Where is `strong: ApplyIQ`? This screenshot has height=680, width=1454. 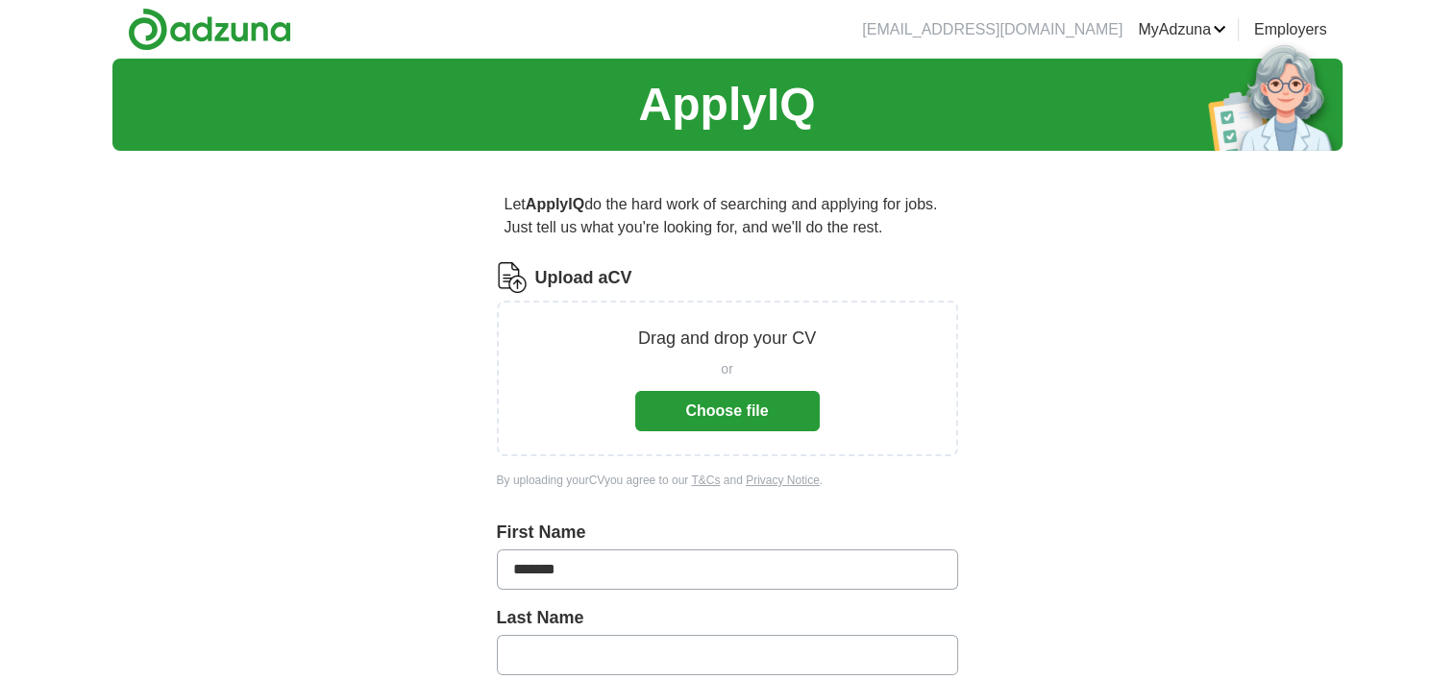
strong: ApplyIQ is located at coordinates (555, 204).